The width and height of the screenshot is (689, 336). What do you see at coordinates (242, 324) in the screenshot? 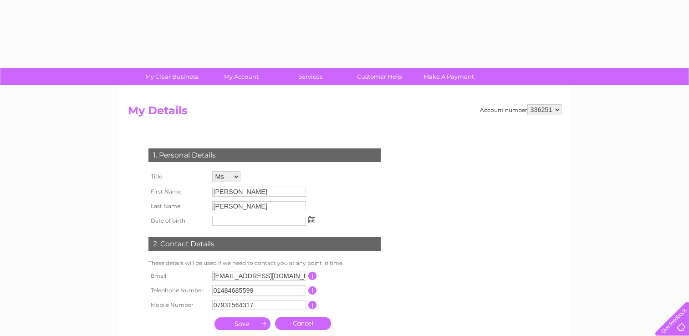
I see `input: Submit` at bounding box center [242, 324].